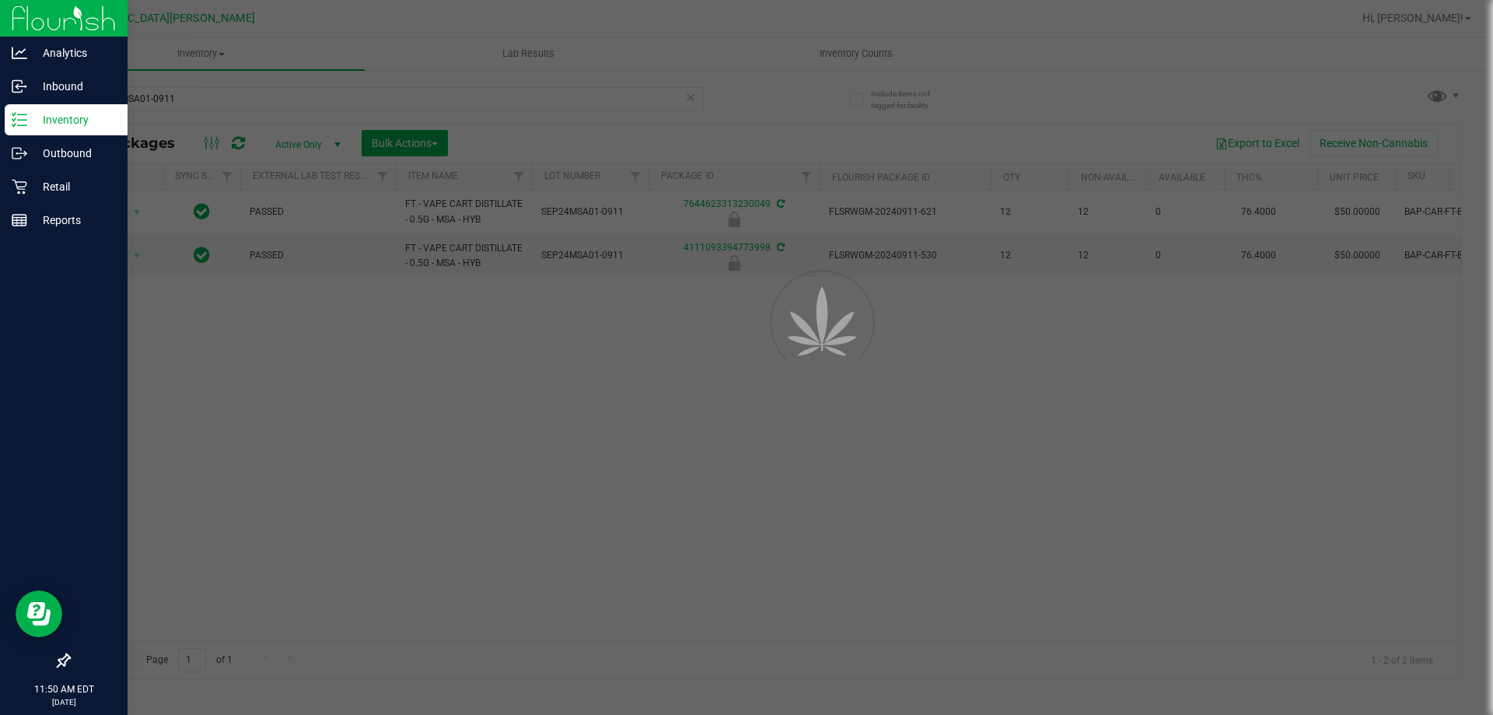 The height and width of the screenshot is (715, 1493). Describe the element at coordinates (19, 187) in the screenshot. I see `inline-svg: Retail` at that location.